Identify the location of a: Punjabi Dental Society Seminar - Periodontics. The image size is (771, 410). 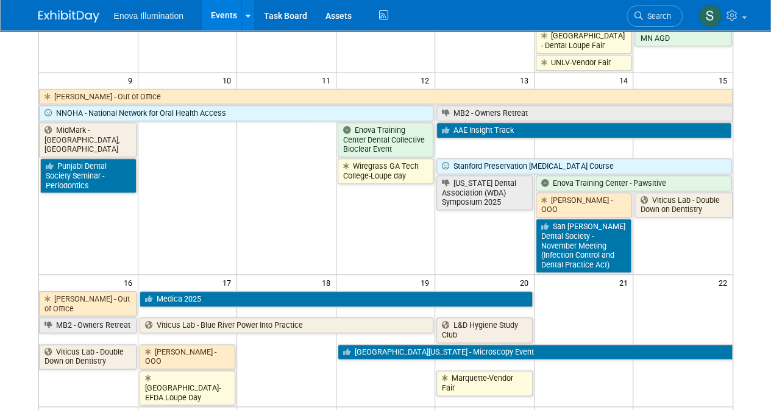
(88, 176).